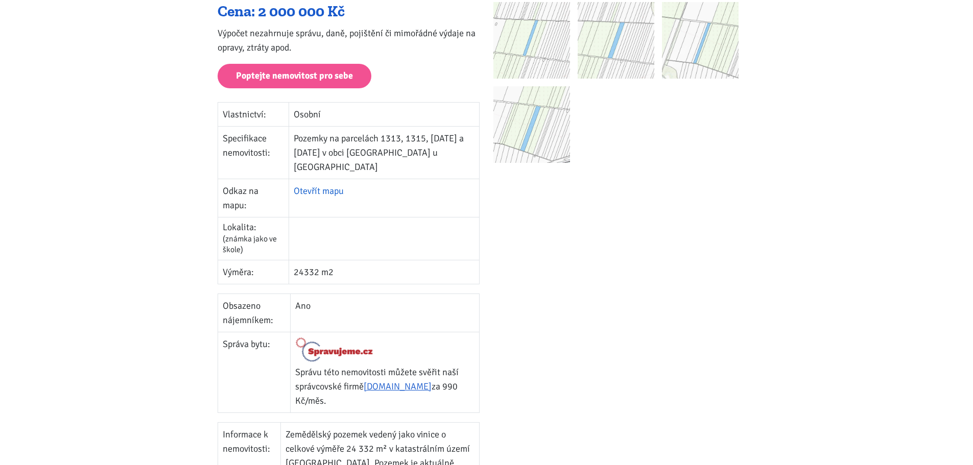 The height and width of the screenshot is (465, 973). I want to click on a: Otevřít mapu, so click(319, 191).